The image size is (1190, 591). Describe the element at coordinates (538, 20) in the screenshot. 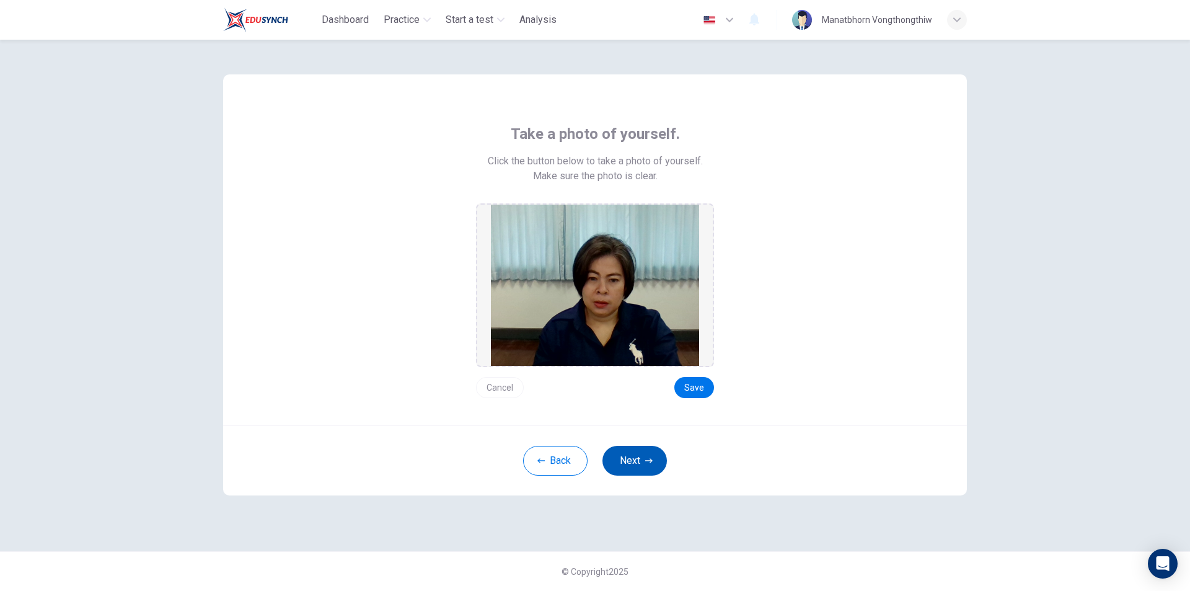

I see `a: Analysis` at that location.